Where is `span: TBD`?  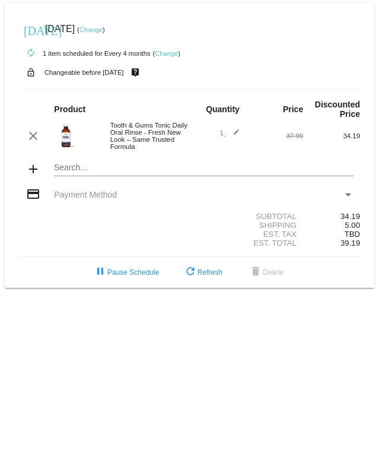
span: TBD is located at coordinates (352, 234).